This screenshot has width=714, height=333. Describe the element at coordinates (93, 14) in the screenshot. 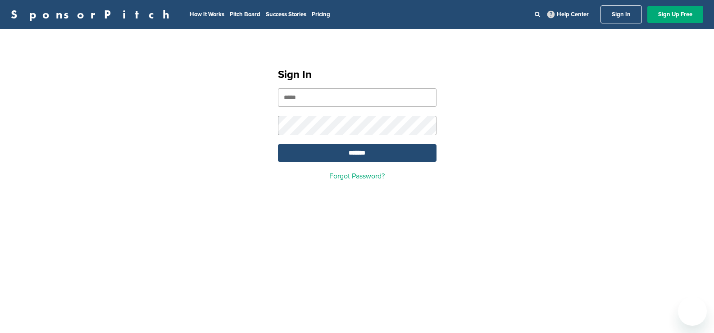

I see `a: SponsorPitch` at that location.